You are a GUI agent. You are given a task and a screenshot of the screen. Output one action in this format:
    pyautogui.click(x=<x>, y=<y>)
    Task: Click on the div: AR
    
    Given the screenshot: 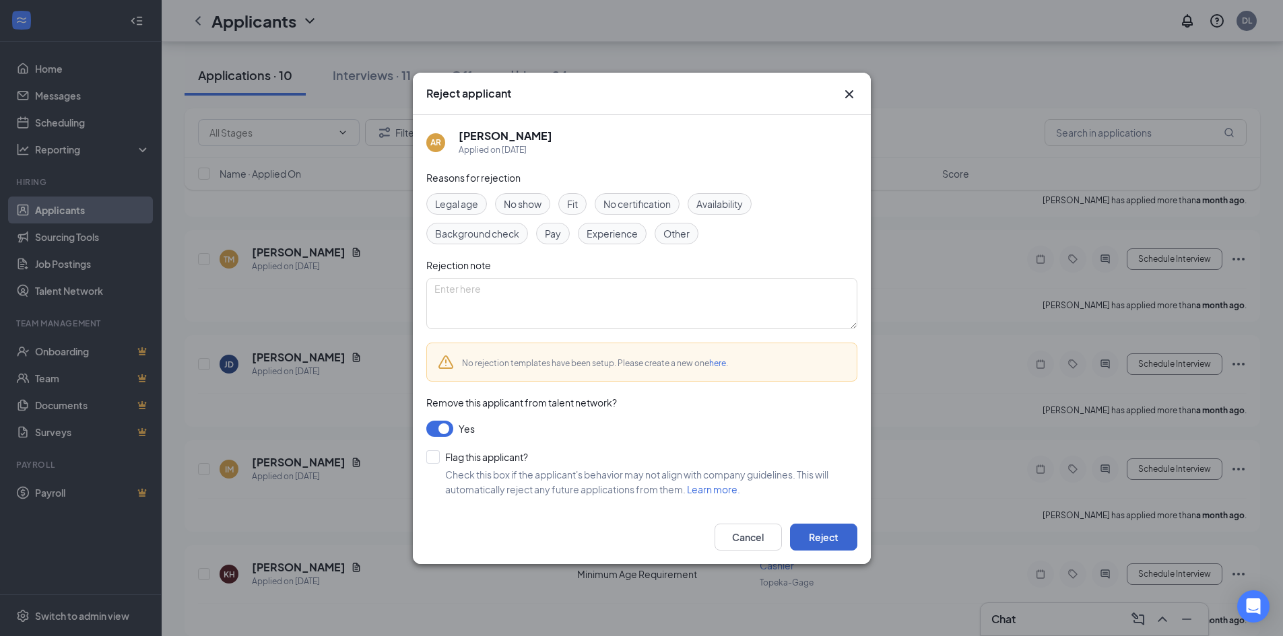 What is the action you would take?
    pyautogui.click(x=436, y=142)
    